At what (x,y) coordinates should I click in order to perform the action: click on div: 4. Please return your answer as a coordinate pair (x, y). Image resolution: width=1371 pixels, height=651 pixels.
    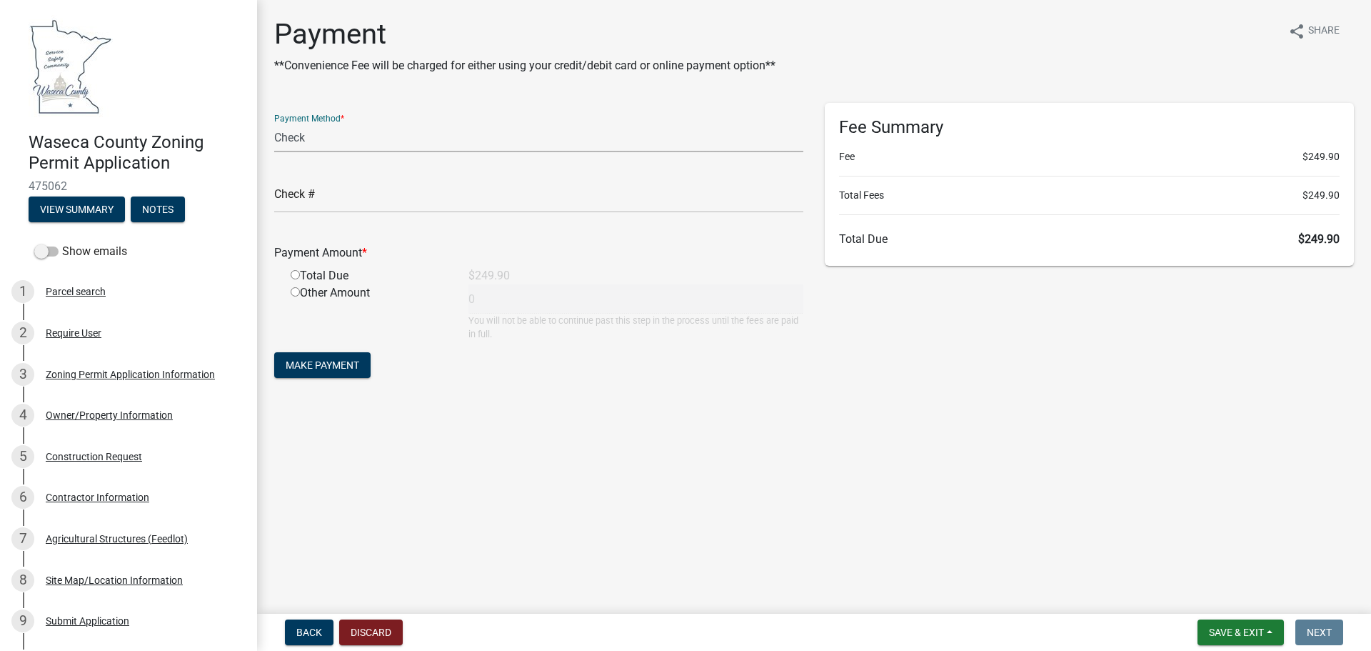
    Looking at the image, I should click on (23, 415).